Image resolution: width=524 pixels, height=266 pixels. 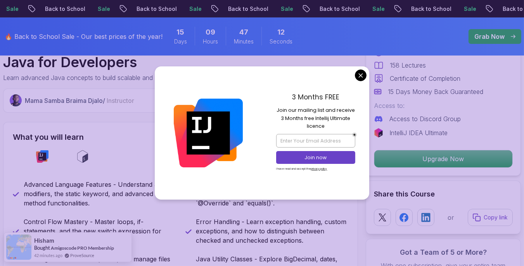 What do you see at coordinates (425, 119) in the screenshot?
I see `p: Access to Discord Group` at bounding box center [425, 119].